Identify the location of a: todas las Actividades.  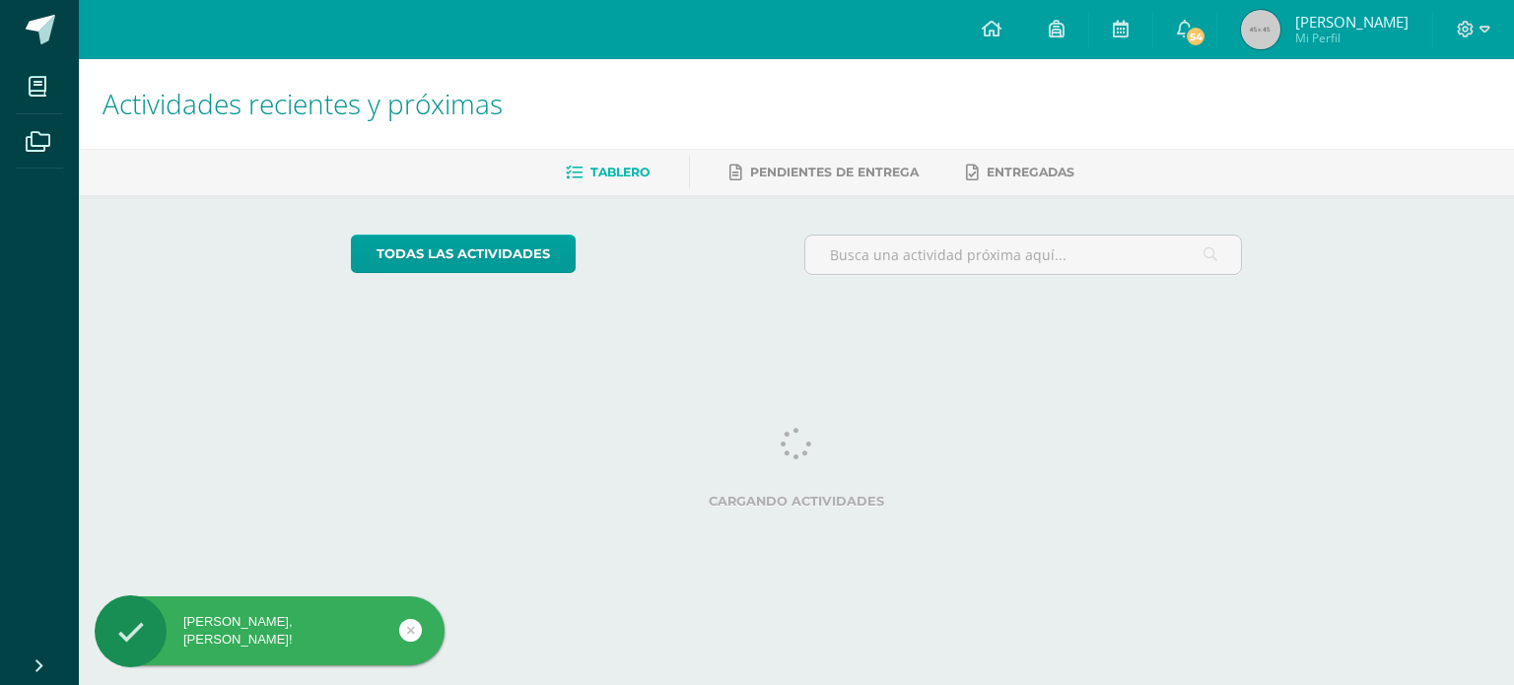
(463, 253).